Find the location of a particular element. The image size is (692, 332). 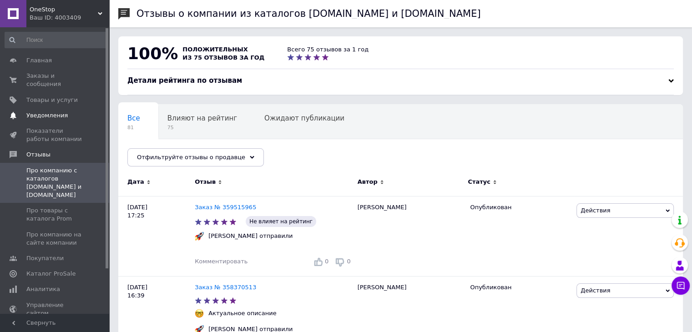

div: Ваш ID: 4003409 is located at coordinates (69, 18).